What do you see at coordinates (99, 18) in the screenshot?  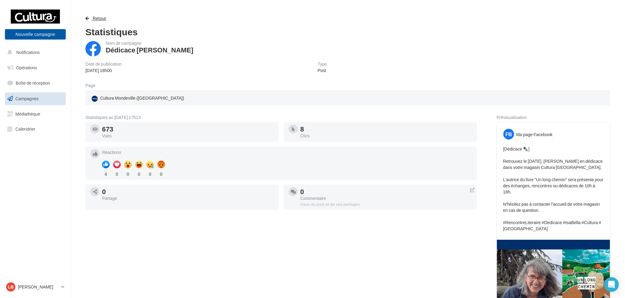 I see `span: Retour` at bounding box center [99, 18].